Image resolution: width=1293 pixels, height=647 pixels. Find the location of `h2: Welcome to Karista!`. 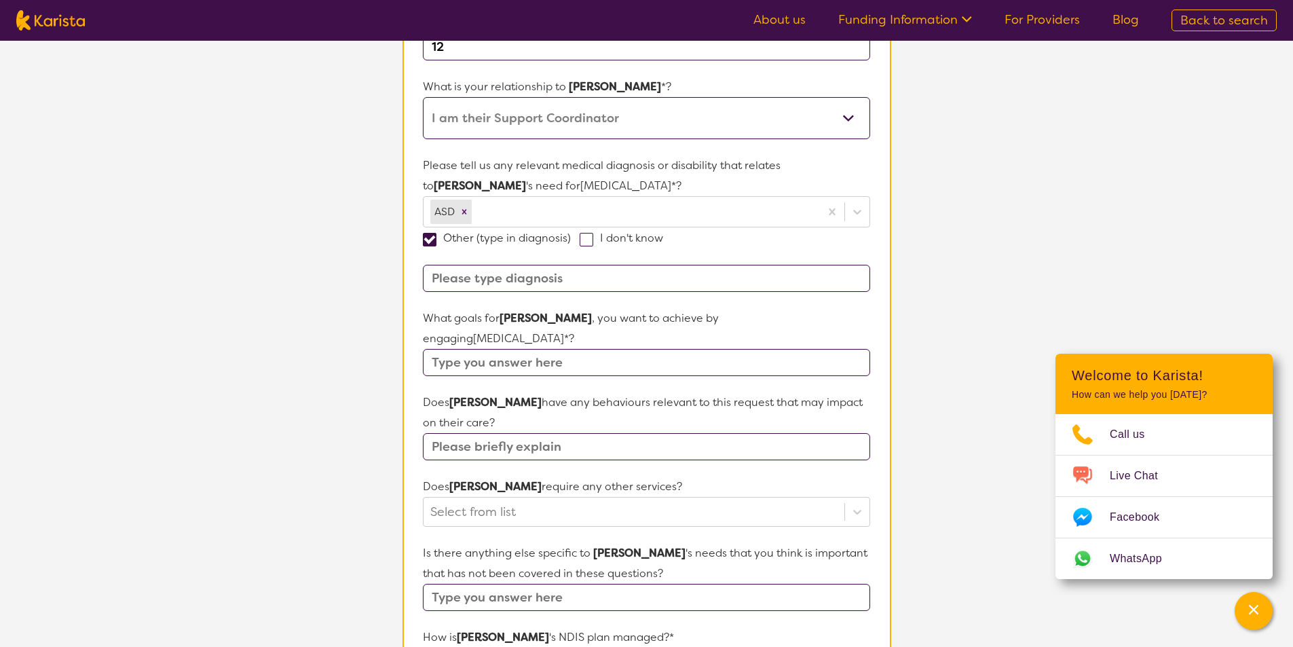

h2: Welcome to Karista! is located at coordinates (1164, 375).